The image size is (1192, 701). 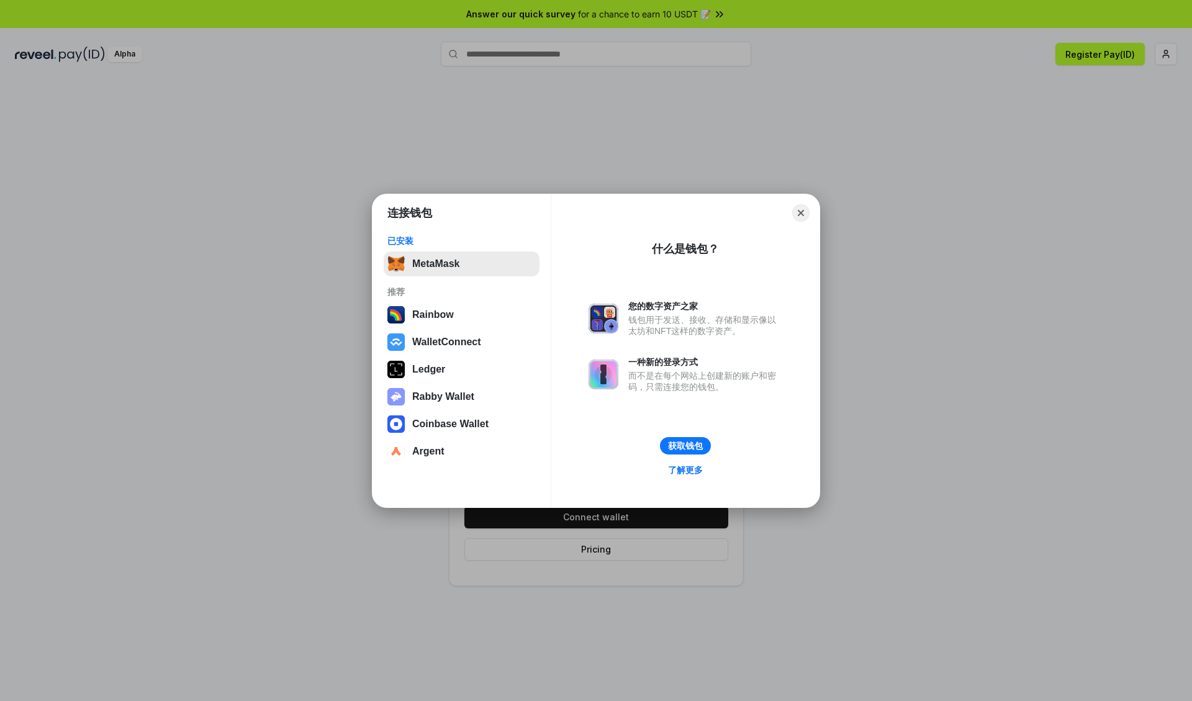 What do you see at coordinates (461, 292) in the screenshot?
I see `div: 推荐` at bounding box center [461, 292].